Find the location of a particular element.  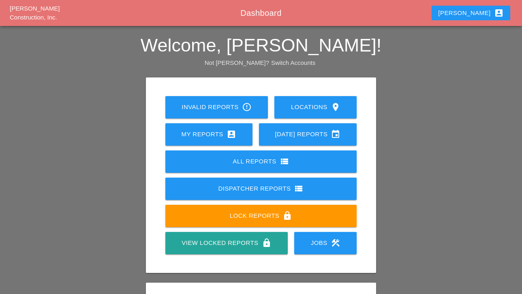

a: Dispatcher Reports is located at coordinates (261, 189).